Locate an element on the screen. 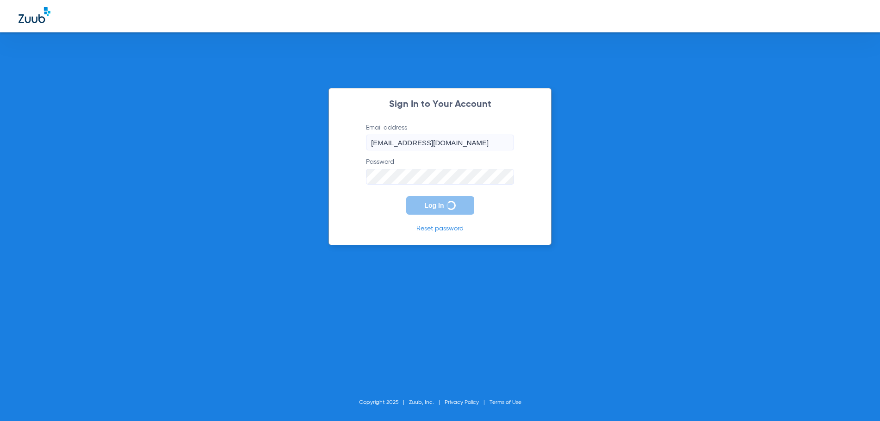  label: Email address is located at coordinates (440, 137).